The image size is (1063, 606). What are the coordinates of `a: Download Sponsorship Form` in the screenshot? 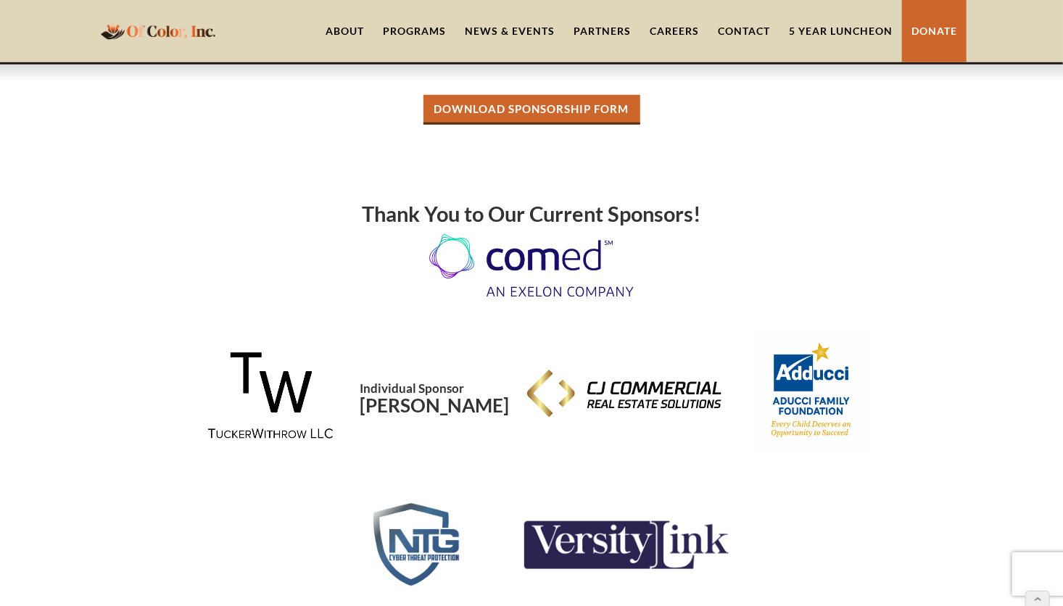 It's located at (532, 109).